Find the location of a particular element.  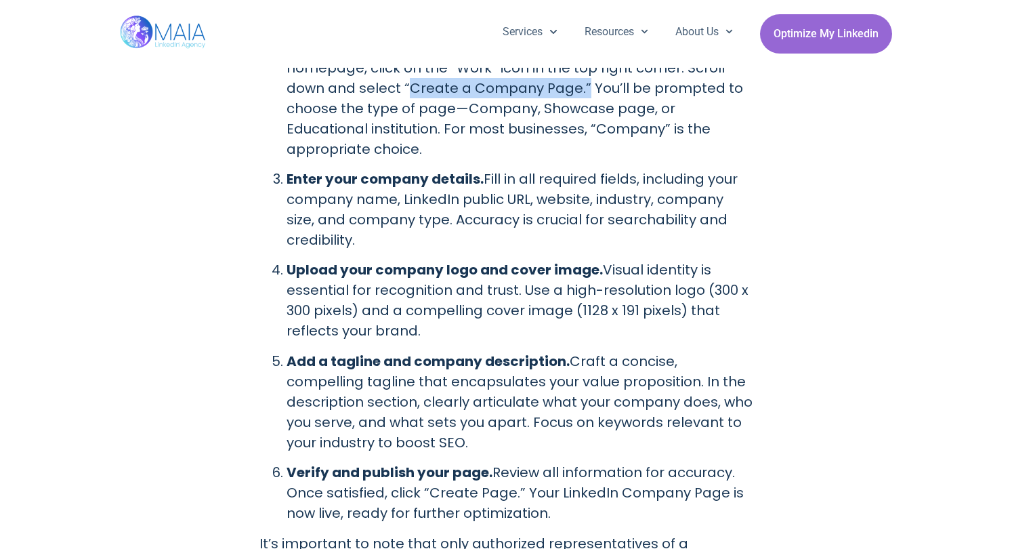

span: Optimize My Linkedin is located at coordinates (826, 34).